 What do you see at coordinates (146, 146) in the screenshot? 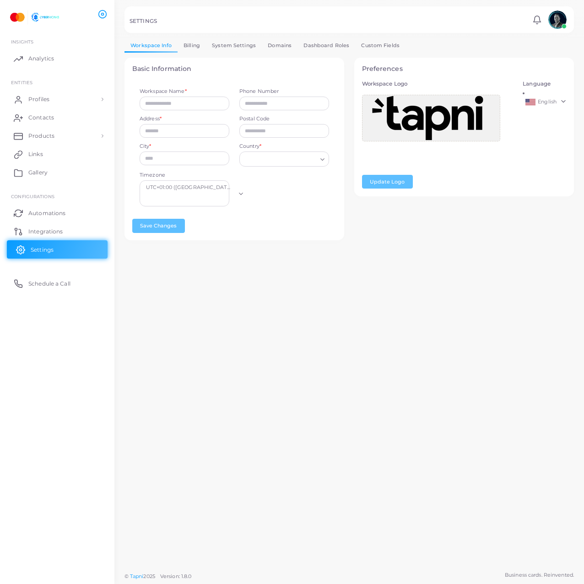
I see `label: City` at bounding box center [146, 146].